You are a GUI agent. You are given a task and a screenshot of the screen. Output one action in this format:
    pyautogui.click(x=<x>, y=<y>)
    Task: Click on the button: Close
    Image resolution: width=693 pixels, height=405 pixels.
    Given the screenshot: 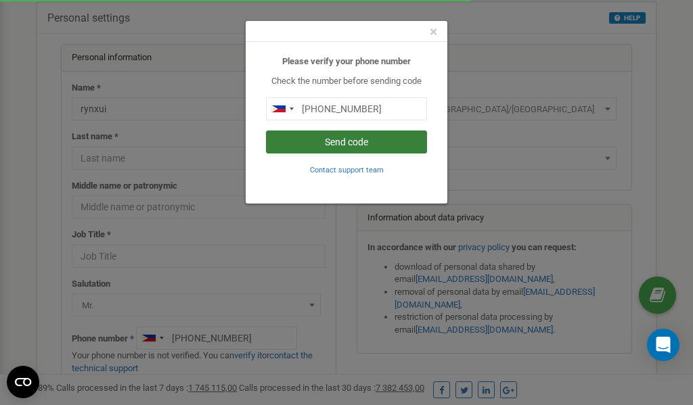 What is the action you would take?
    pyautogui.click(x=433, y=32)
    